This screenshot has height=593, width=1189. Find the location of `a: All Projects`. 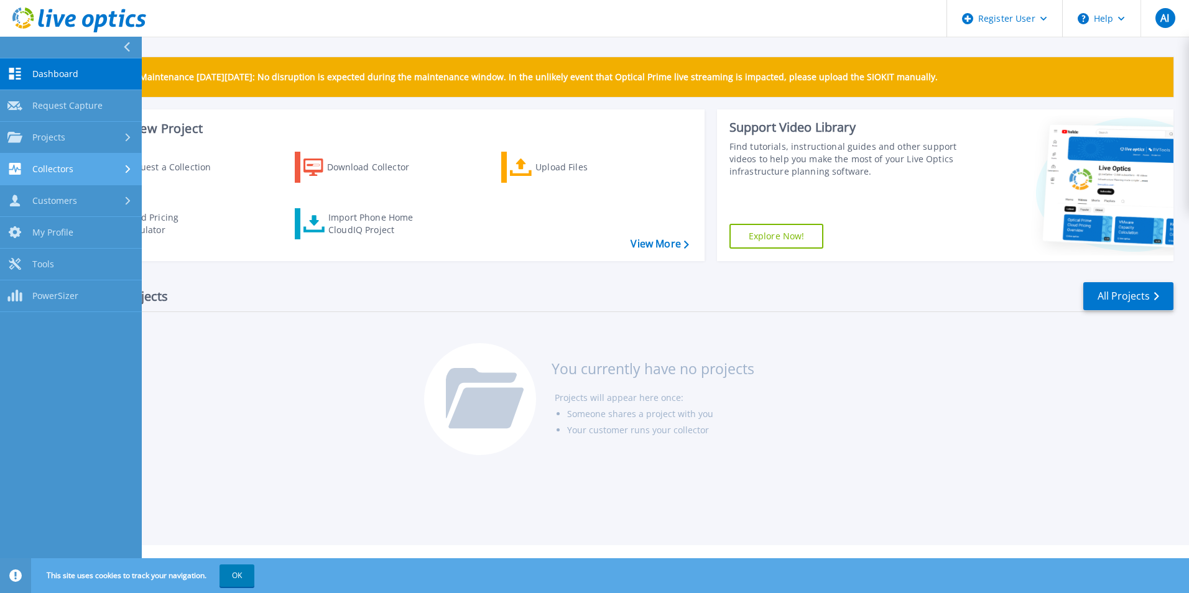

a: All Projects is located at coordinates (1128, 296).